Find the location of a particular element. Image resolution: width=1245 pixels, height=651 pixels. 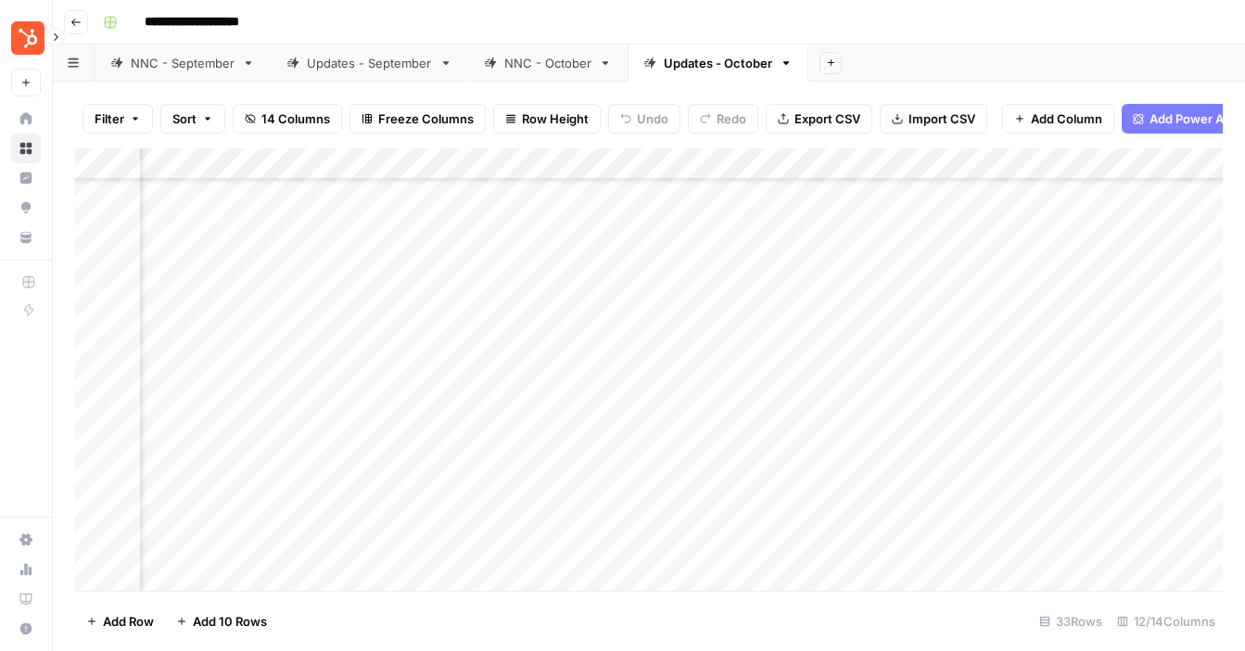

span: Row Height is located at coordinates (556, 119).